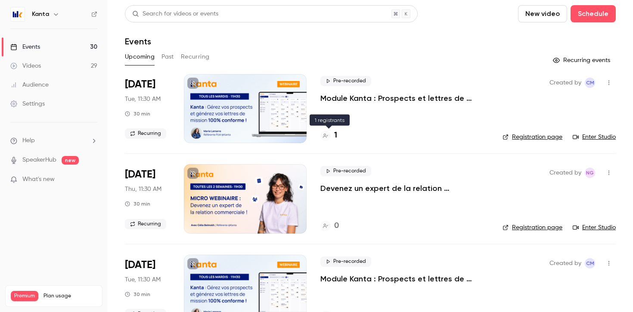 The height and width of the screenshot is (312, 633). What do you see at coordinates (590, 173) in the screenshot?
I see `span: NG` at bounding box center [590, 173].